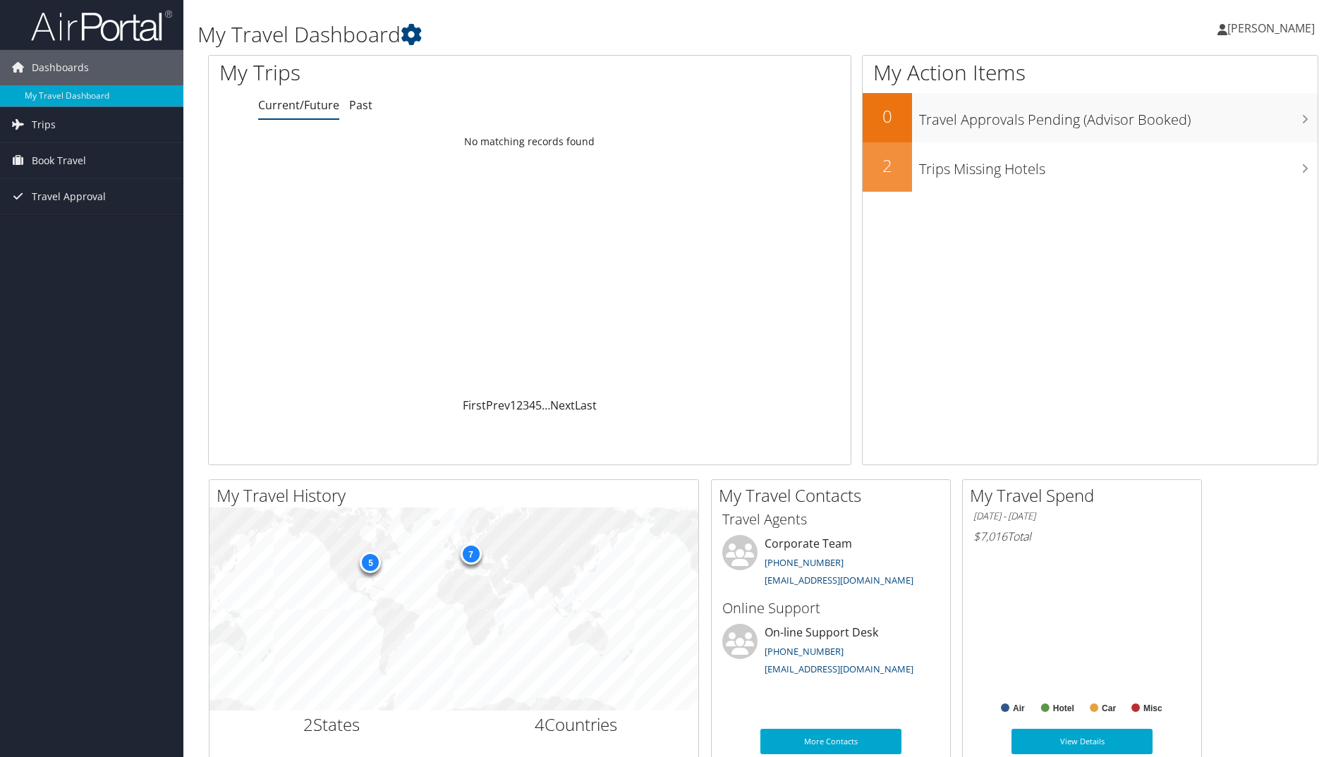  I want to click on a: Past, so click(360, 105).